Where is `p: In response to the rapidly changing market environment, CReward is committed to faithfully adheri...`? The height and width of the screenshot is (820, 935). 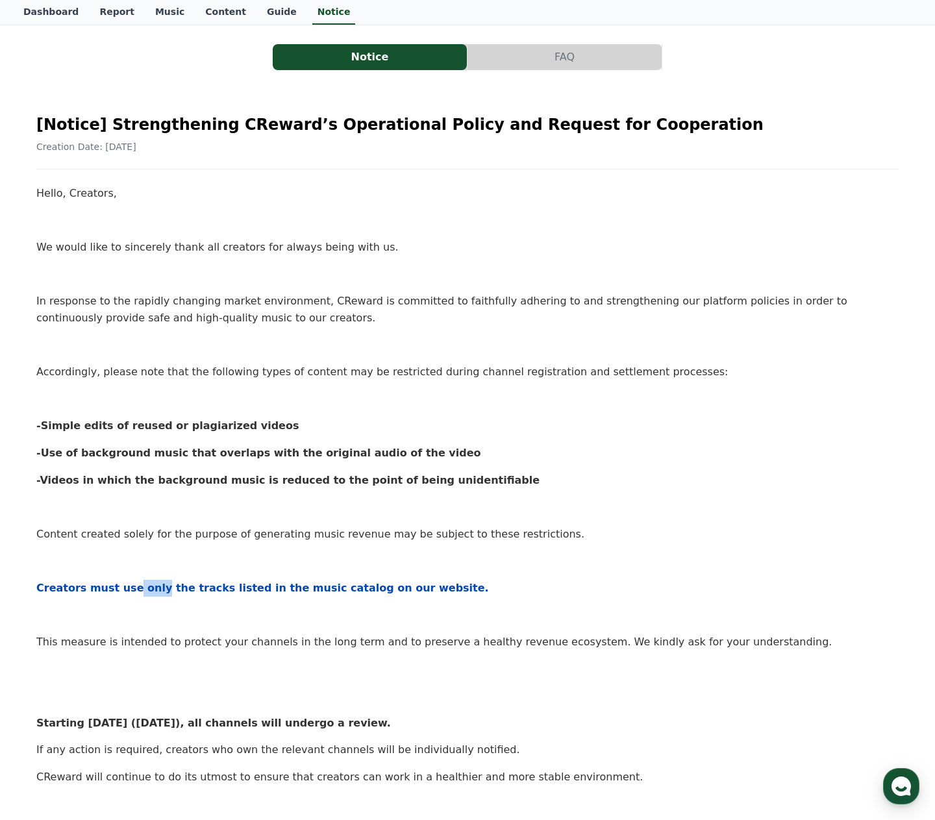
p: In response to the rapidly changing market environment, CReward is committed to faithfully adheri... is located at coordinates (467, 309).